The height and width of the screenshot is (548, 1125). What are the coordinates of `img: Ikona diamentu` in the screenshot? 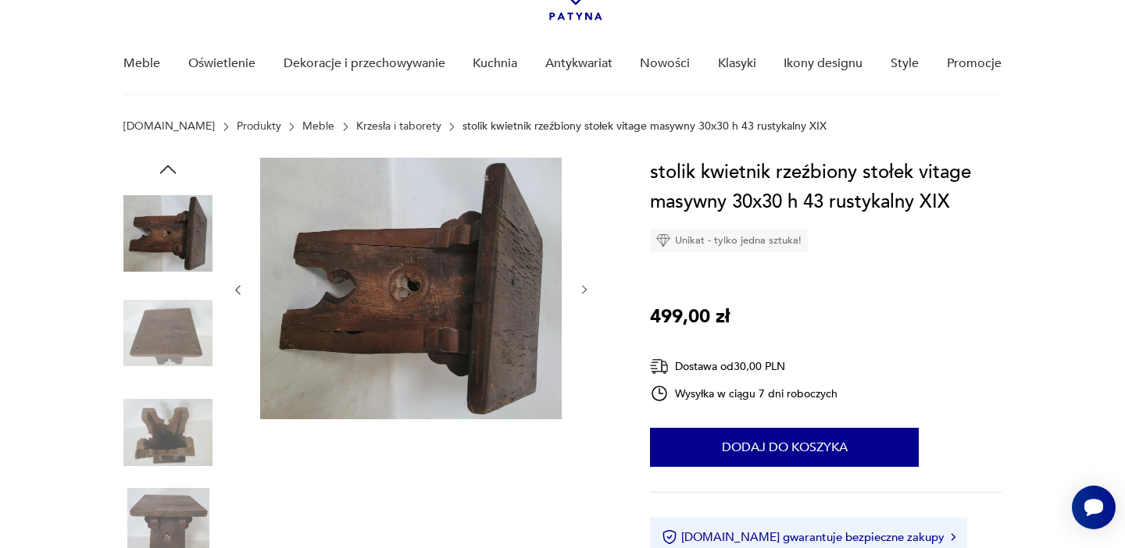 It's located at (663, 241).